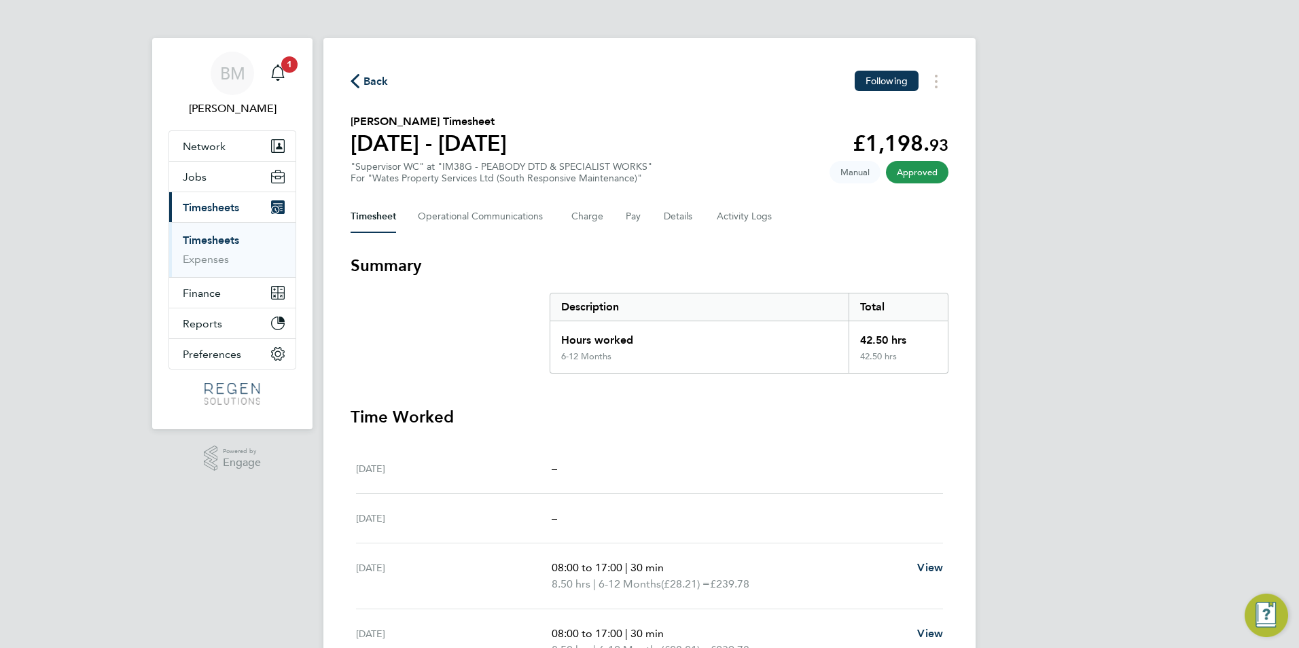  I want to click on div: Summary, so click(749, 333).